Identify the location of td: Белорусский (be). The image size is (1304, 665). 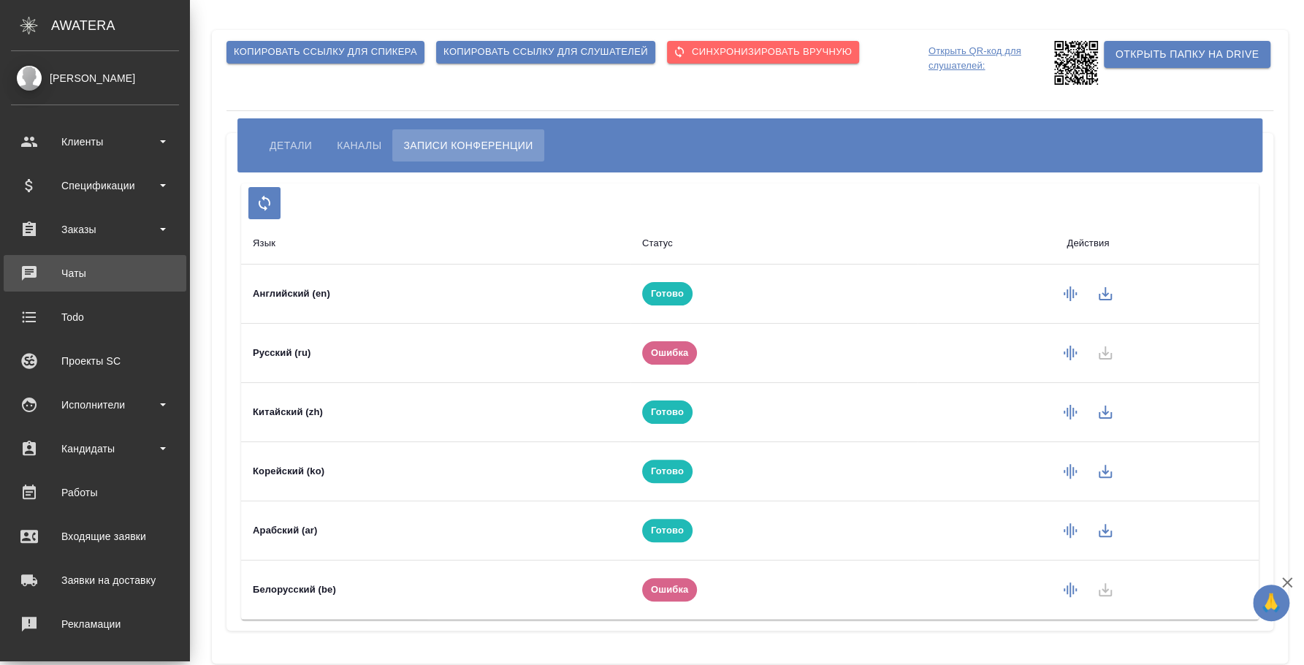
(435, 589).